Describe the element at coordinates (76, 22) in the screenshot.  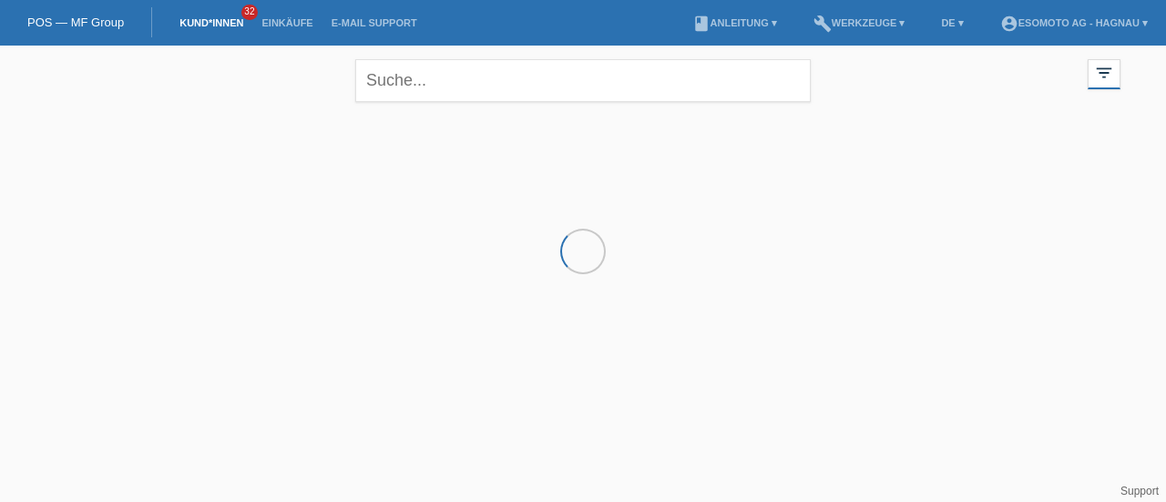
I see `a: POS — MF Group` at that location.